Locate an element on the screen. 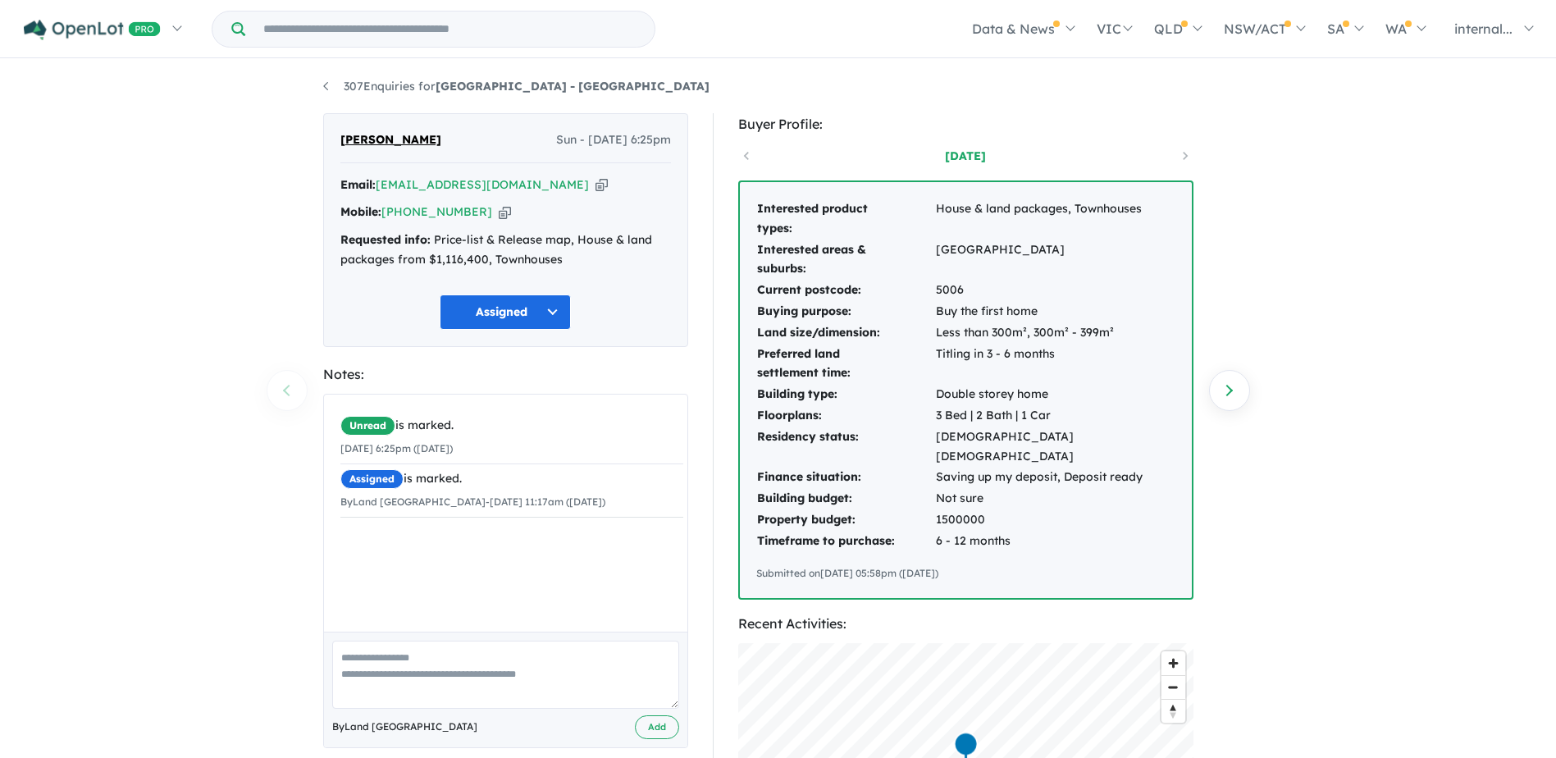  button: Reset bearing to north is located at coordinates (1173, 710).